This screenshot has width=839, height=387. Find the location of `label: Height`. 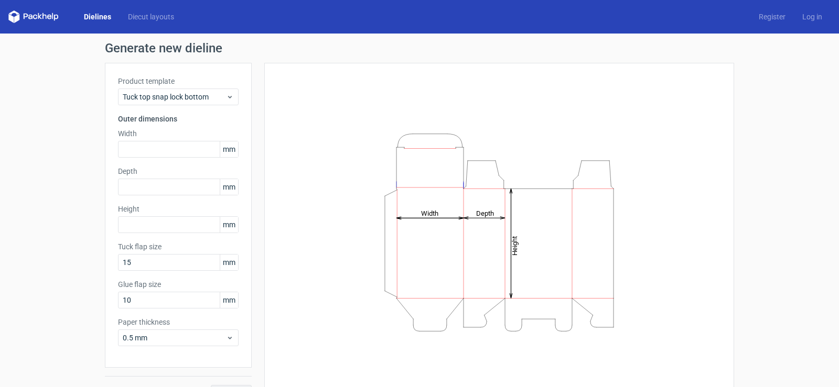

label: Height is located at coordinates (178, 209).